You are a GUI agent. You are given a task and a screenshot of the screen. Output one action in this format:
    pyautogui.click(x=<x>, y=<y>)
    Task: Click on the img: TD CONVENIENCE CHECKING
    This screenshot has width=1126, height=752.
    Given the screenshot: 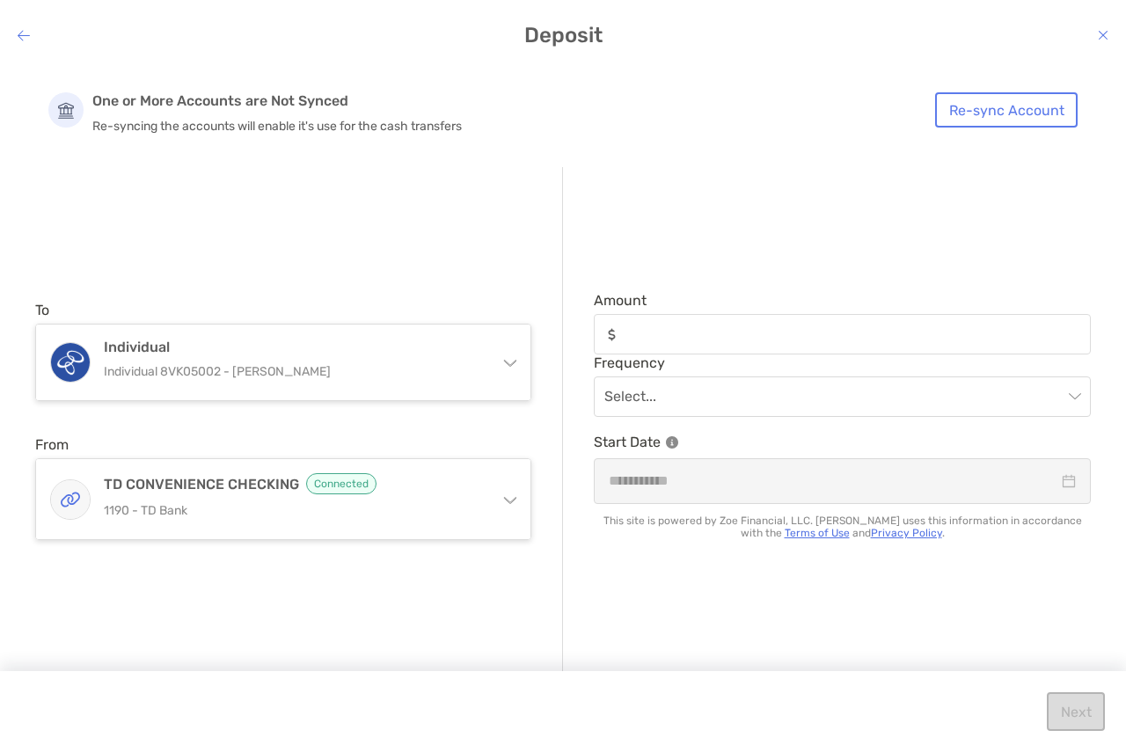 What is the action you would take?
    pyautogui.click(x=70, y=499)
    